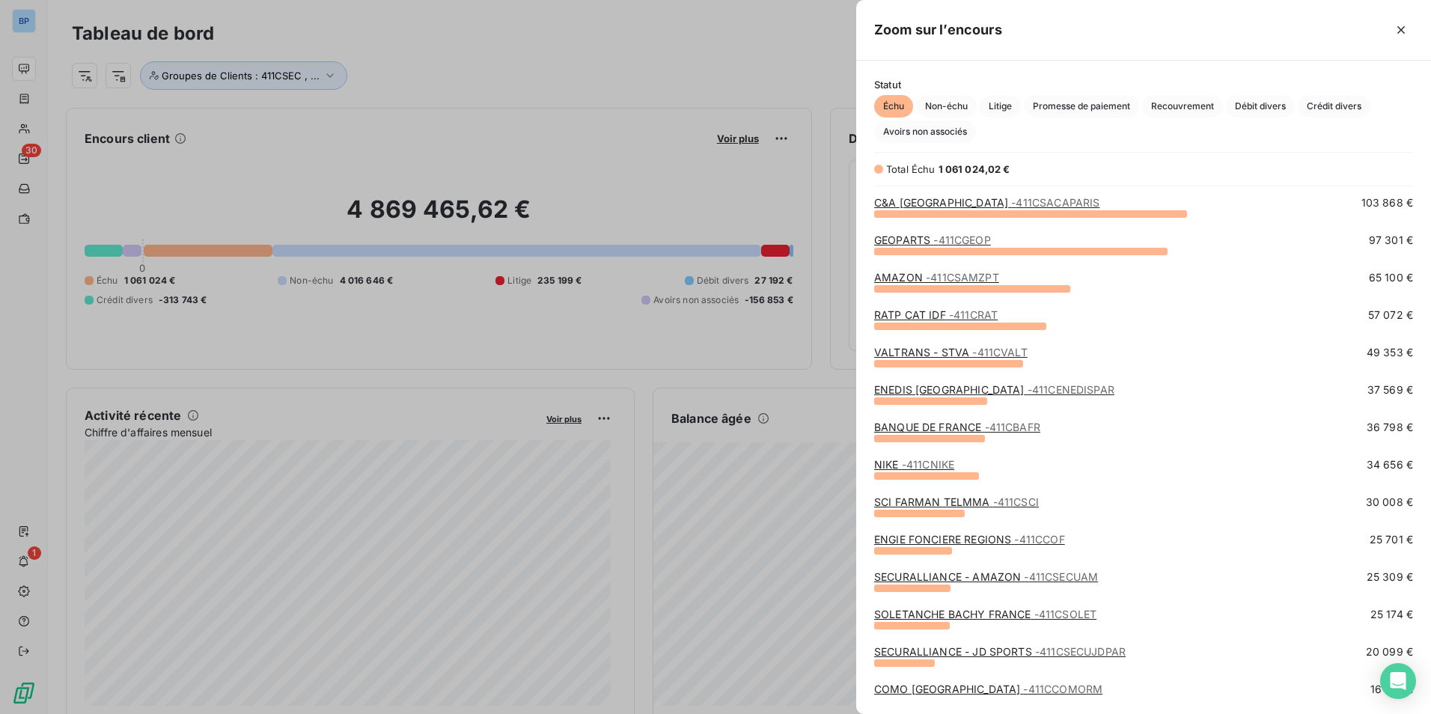 This screenshot has height=714, width=1431. I want to click on button: Non-échu, so click(946, 106).